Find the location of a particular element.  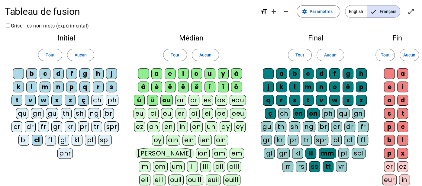

div: l is located at coordinates (32, 87).